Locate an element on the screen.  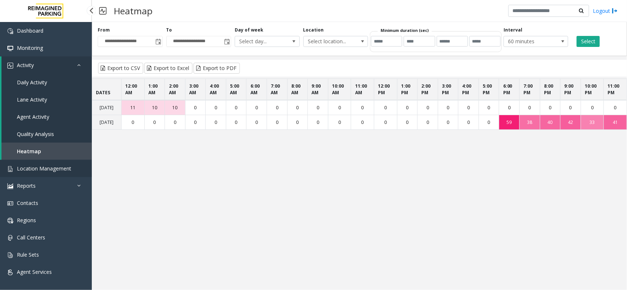
th: 3:00 AM is located at coordinates (195, 90).